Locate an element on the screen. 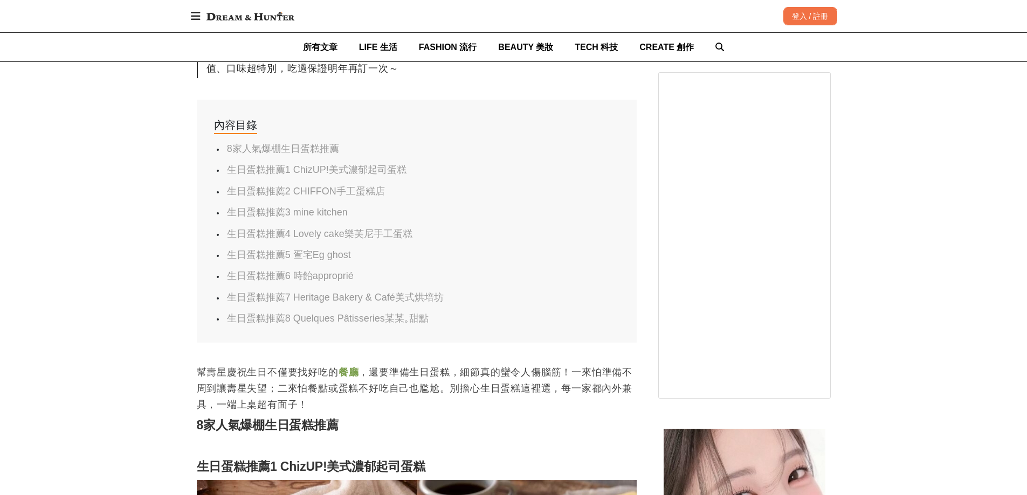 This screenshot has height=495, width=1027. a: 所有文章 is located at coordinates (320, 47).